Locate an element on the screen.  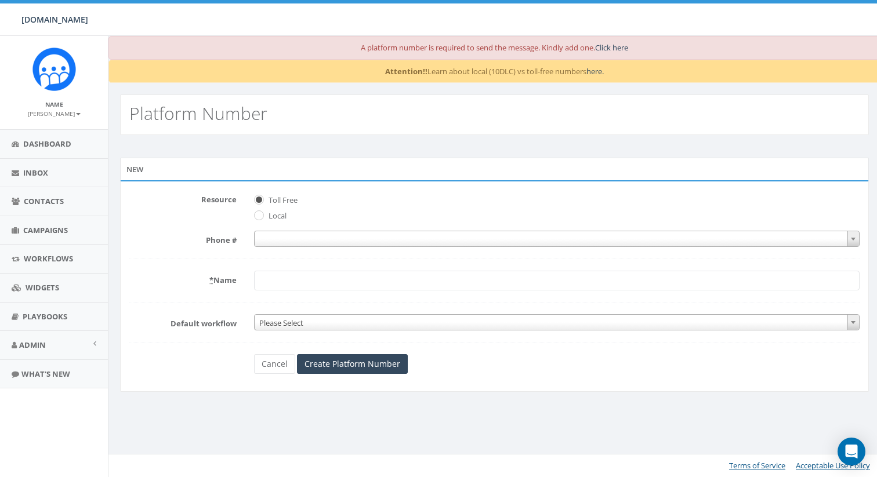
a: Cancel is located at coordinates (274, 364).